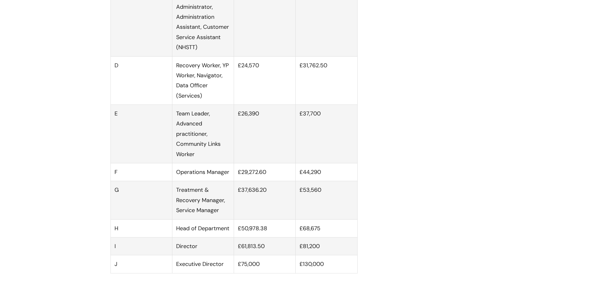  I want to click on td: E, so click(141, 134).